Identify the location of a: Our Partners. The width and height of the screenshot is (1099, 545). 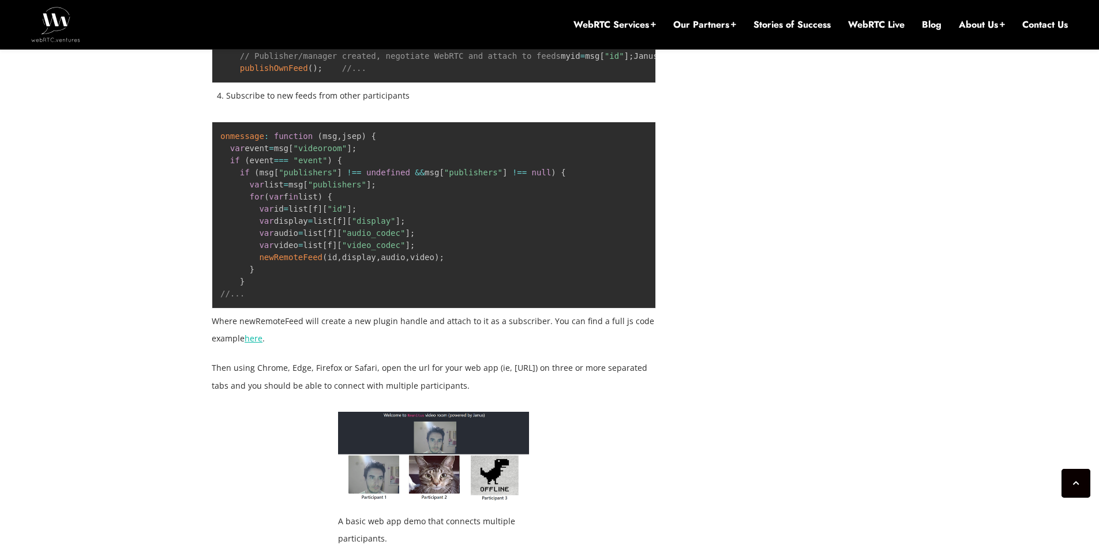
(705, 25).